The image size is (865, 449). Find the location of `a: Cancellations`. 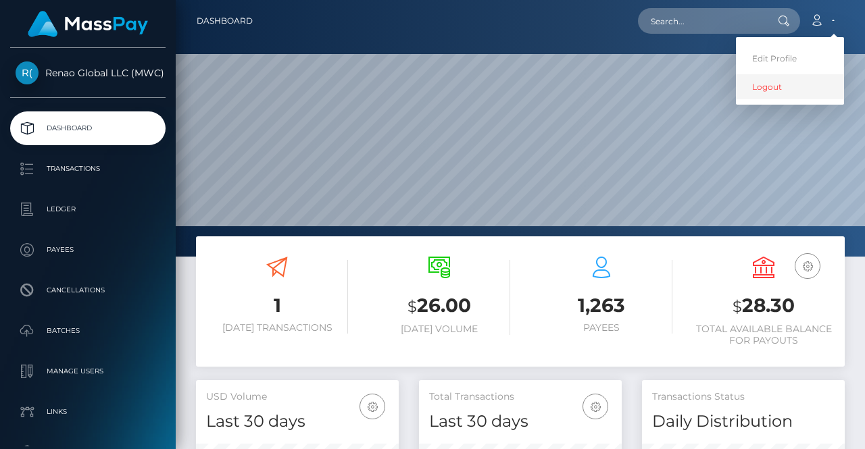

a: Cancellations is located at coordinates (88, 291).